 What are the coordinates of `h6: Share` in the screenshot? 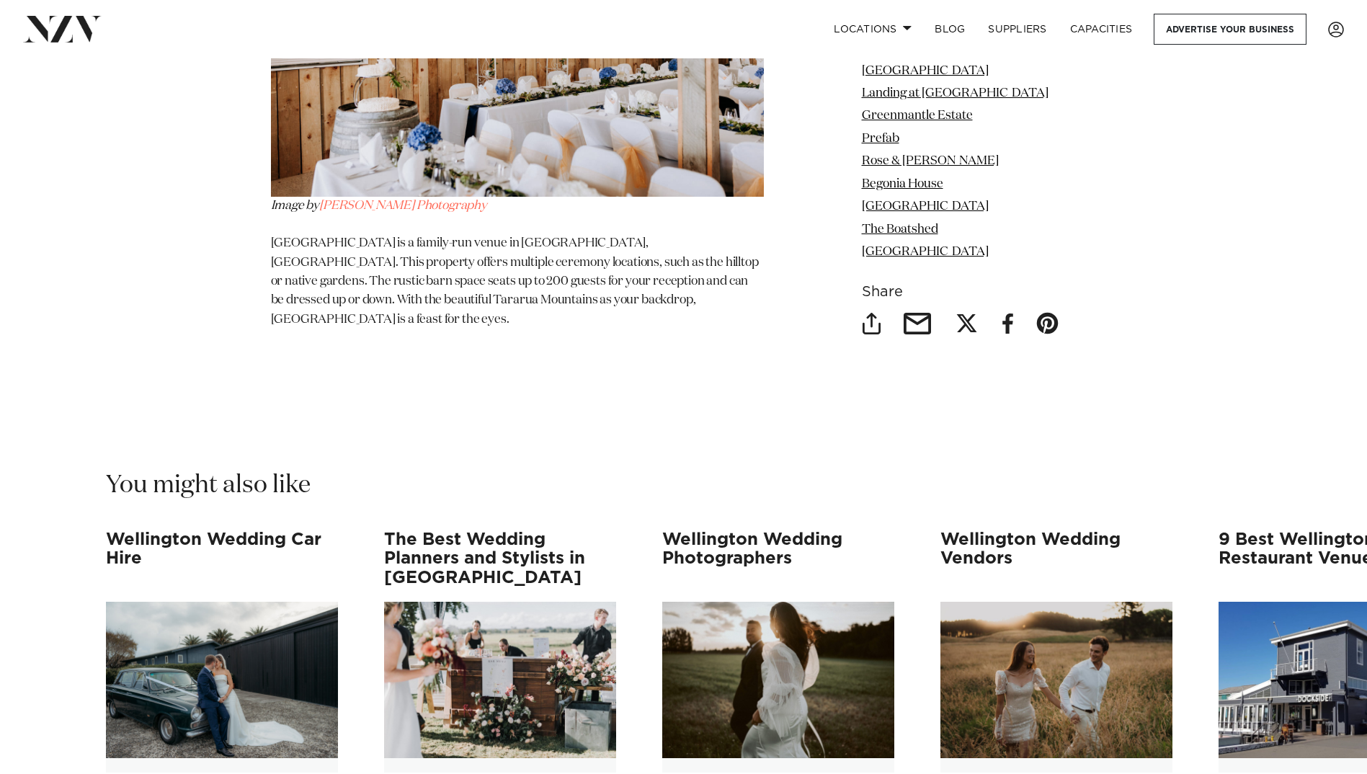 It's located at (980, 292).